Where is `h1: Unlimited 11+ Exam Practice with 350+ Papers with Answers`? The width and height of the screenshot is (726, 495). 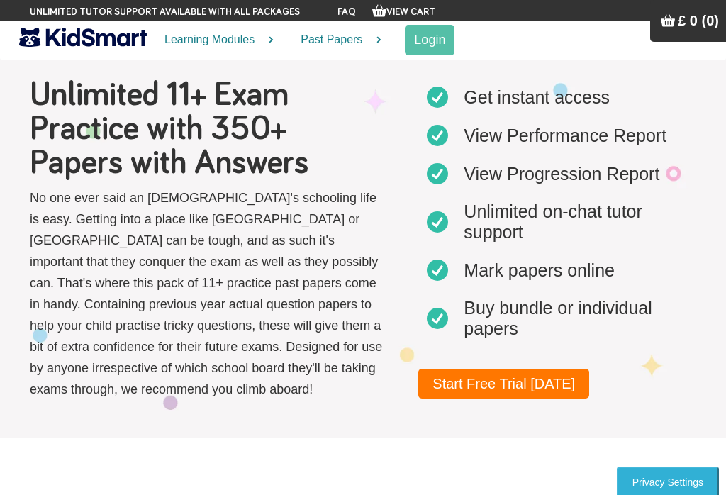
h1: Unlimited 11+ Exam Practice with 350+ Papers with Answers is located at coordinates (207, 129).